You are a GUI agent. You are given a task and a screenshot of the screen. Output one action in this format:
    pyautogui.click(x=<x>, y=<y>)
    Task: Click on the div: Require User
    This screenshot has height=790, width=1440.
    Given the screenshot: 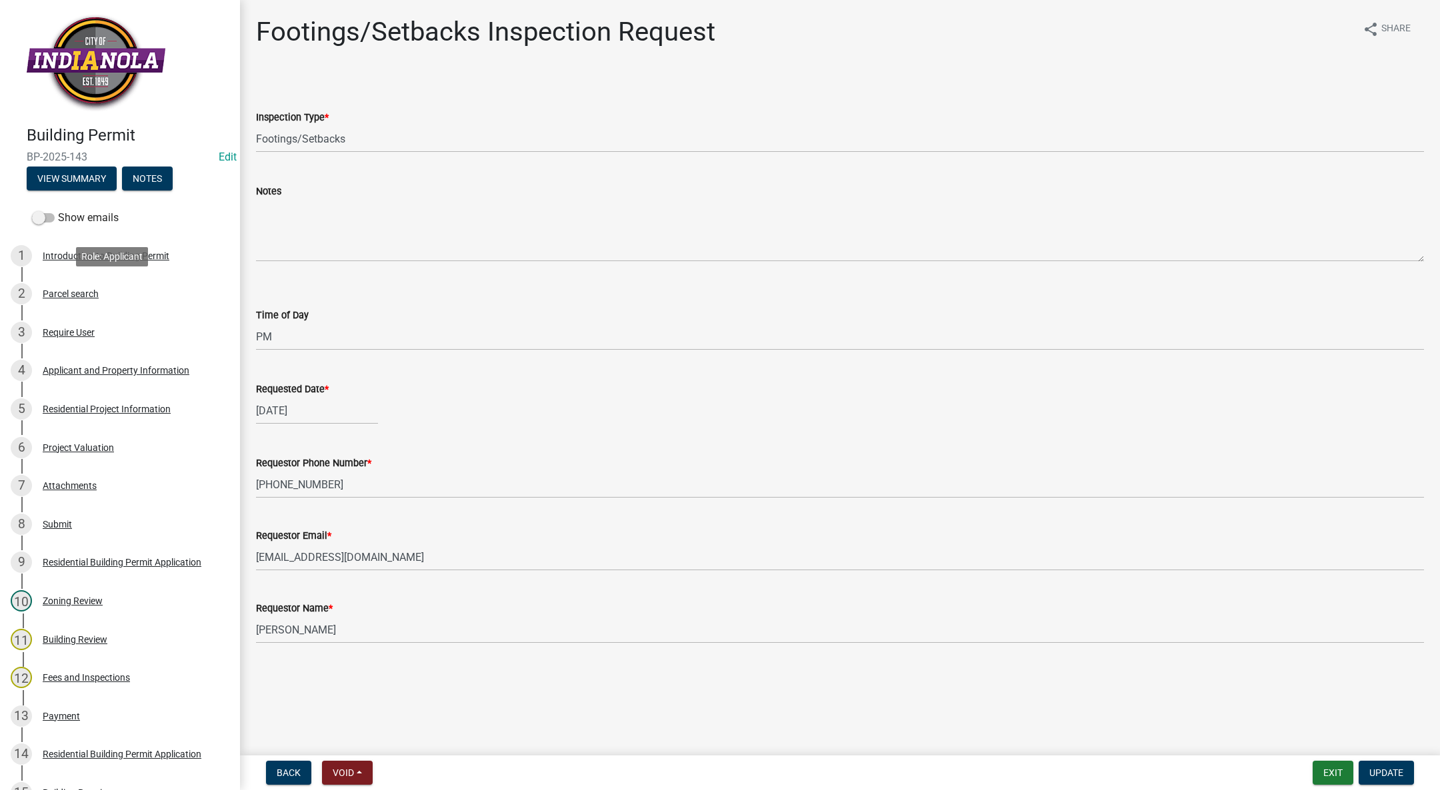 What is the action you would take?
    pyautogui.click(x=69, y=333)
    